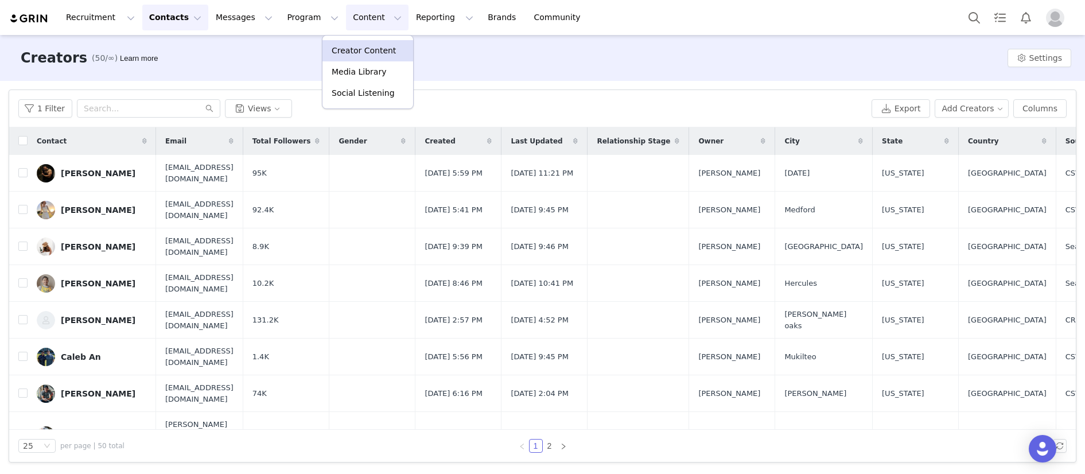 The height and width of the screenshot is (474, 1085). What do you see at coordinates (260, 357) in the screenshot?
I see `span: 1.4K` at bounding box center [260, 357].